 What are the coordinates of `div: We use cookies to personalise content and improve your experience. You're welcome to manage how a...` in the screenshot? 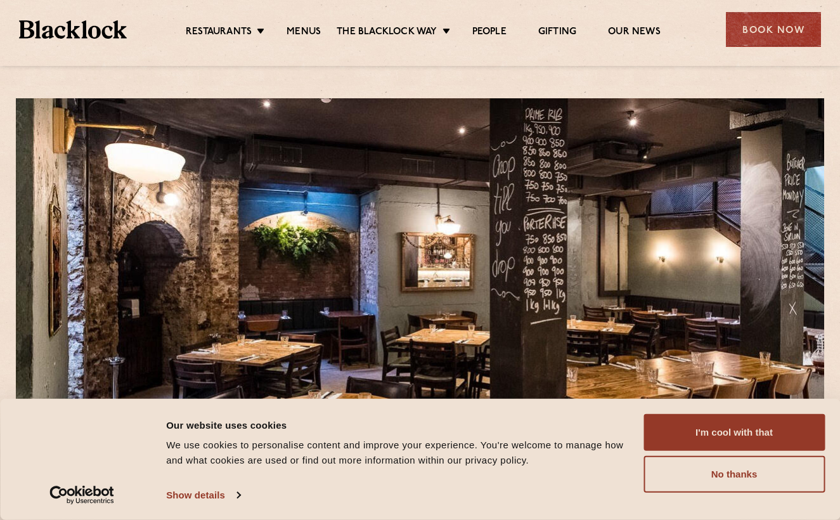 It's located at (398, 453).